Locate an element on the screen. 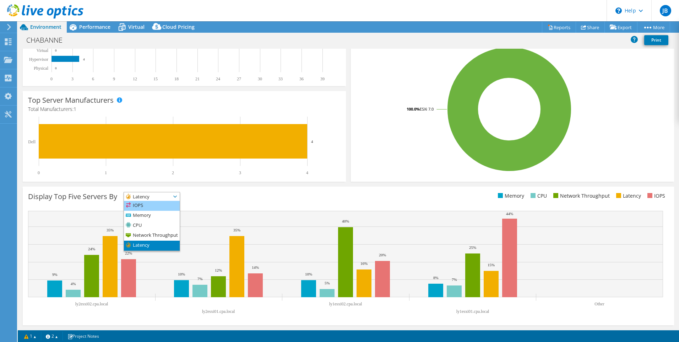  text: 30 is located at coordinates (260, 79).